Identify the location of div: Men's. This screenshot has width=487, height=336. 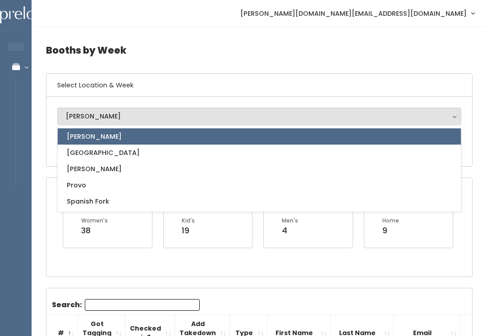
(290, 221).